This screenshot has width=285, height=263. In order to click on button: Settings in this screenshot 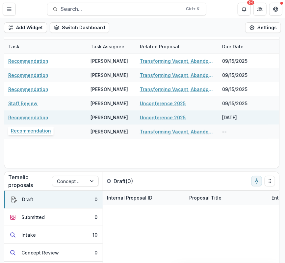, I will do `click(263, 28)`.